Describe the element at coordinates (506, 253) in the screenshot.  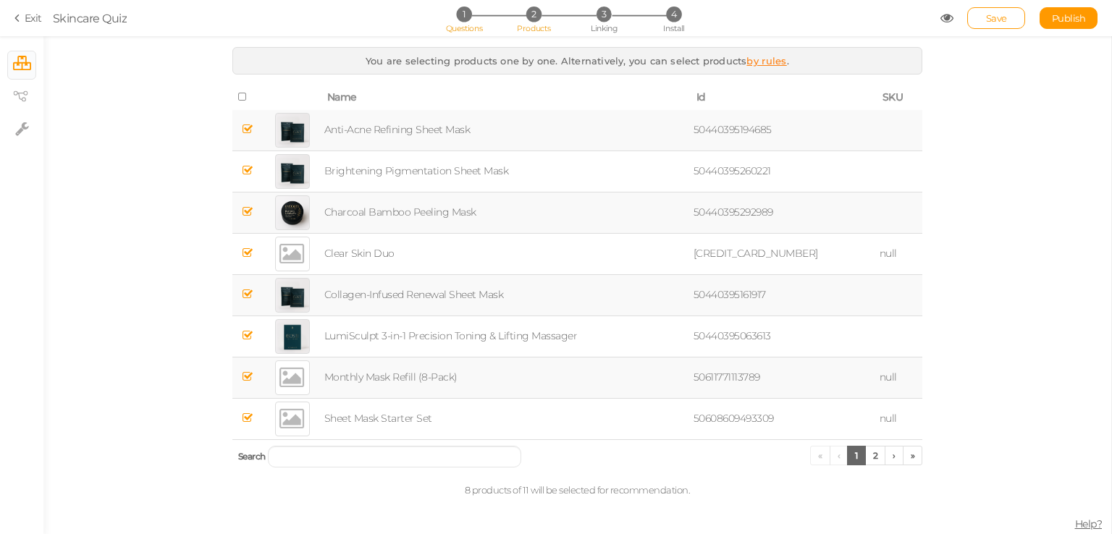
I see `td: Clear Skin Duo` at that location.